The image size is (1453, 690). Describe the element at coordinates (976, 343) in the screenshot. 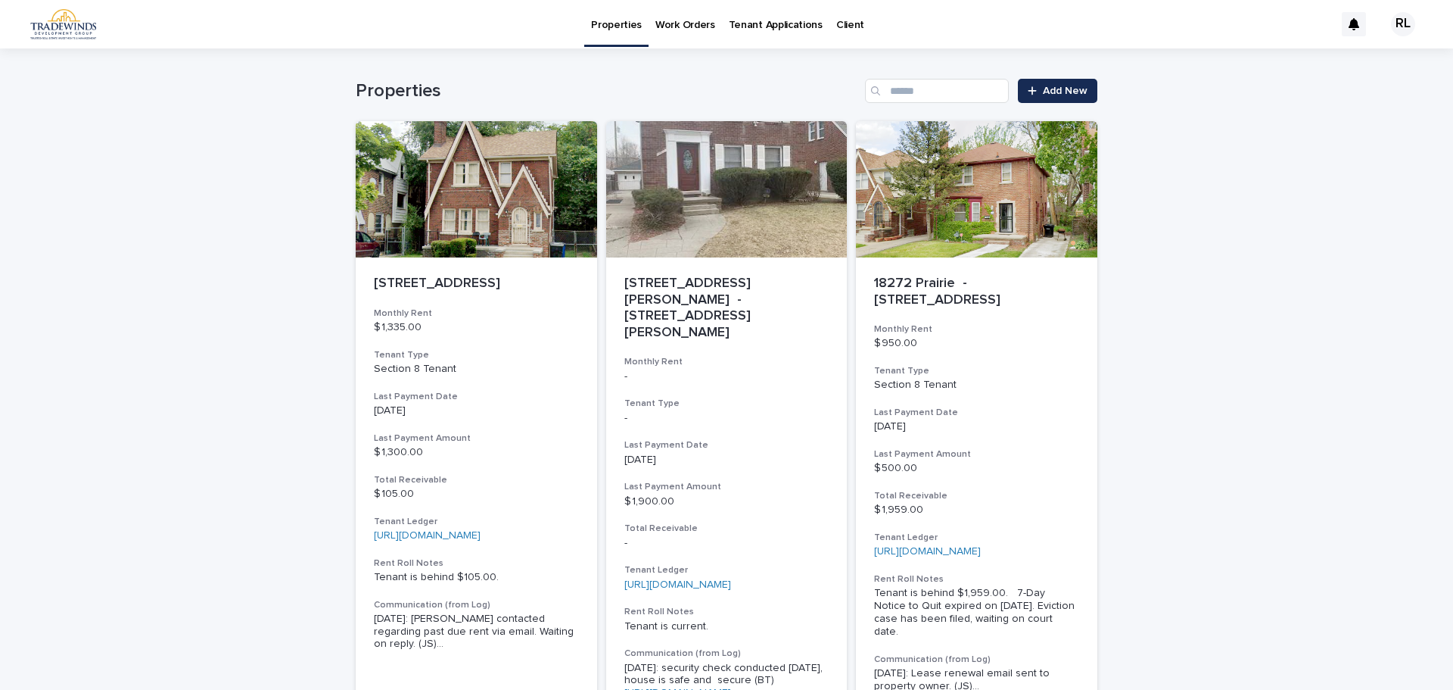

I see `p: $ 950.00` at that location.